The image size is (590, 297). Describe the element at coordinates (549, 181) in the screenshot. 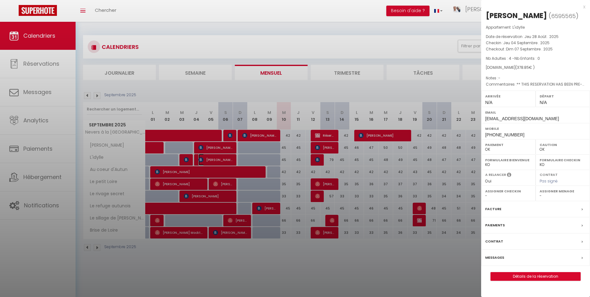

I see `span: Pas signé` at that location.